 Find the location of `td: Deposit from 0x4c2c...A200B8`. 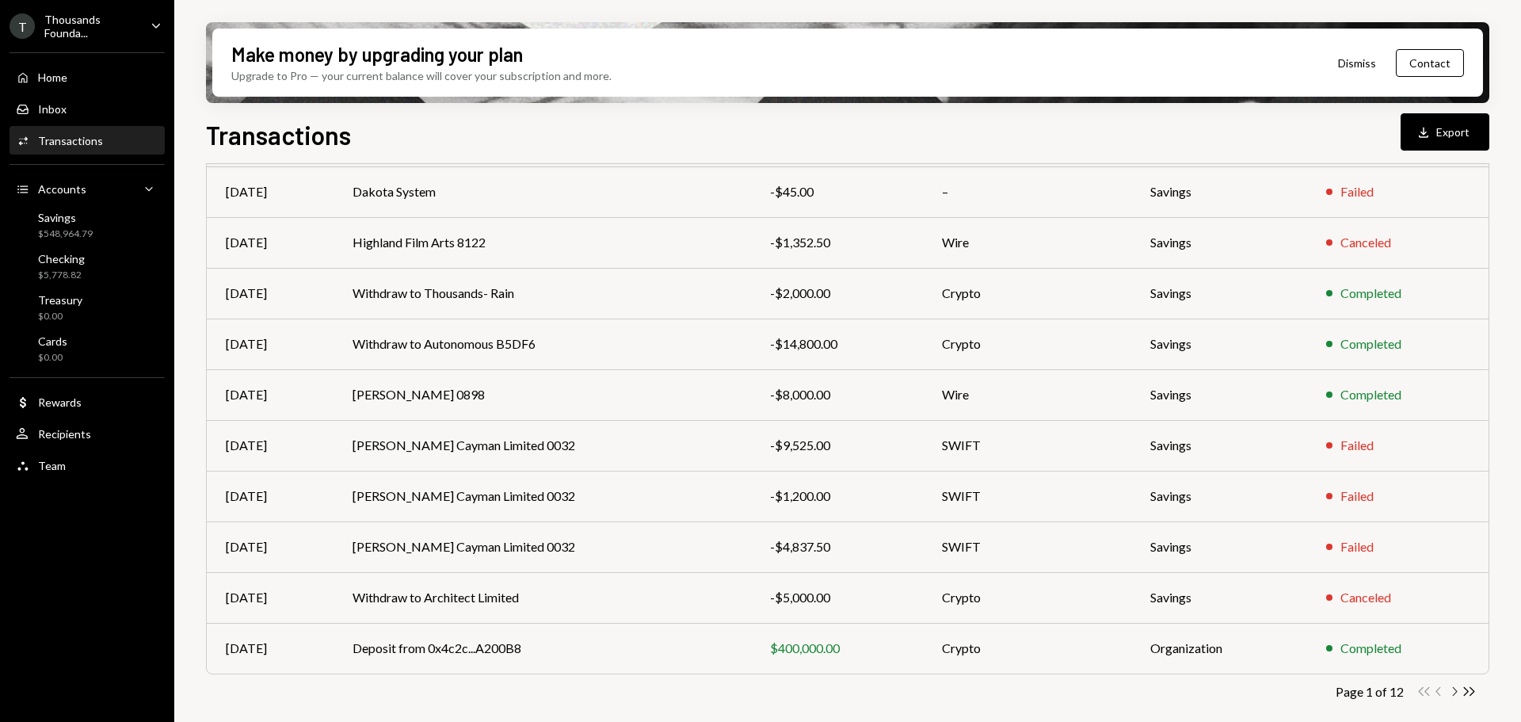

td: Deposit from 0x4c2c...A200B8 is located at coordinates (542, 648).